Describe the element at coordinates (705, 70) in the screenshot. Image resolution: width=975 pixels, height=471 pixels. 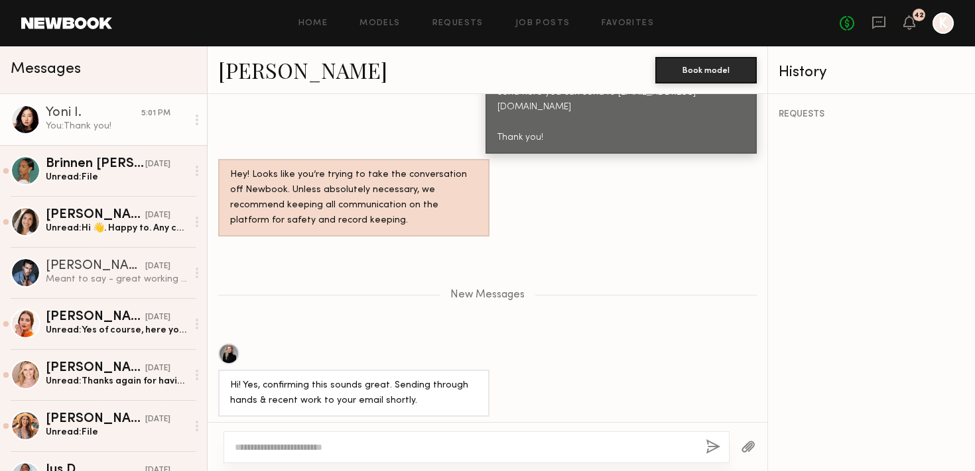
I see `button: Book model` at that location.